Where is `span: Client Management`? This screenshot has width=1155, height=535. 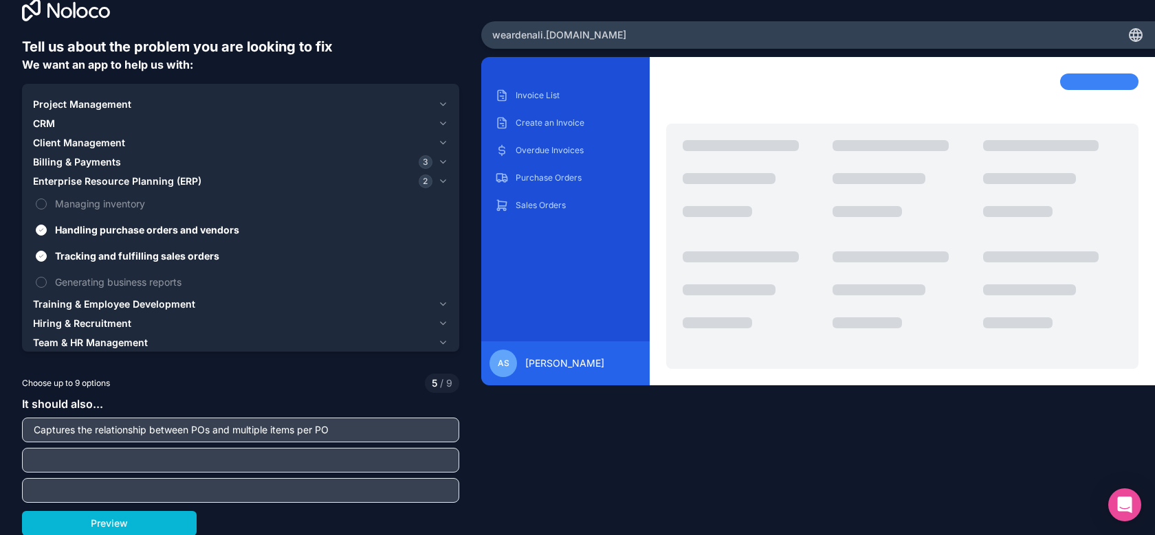
span: Client Management is located at coordinates (79, 143).